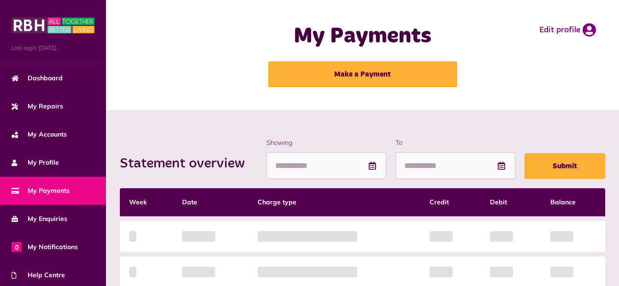  Describe the element at coordinates (17, 247) in the screenshot. I see `span: 0` at that location.